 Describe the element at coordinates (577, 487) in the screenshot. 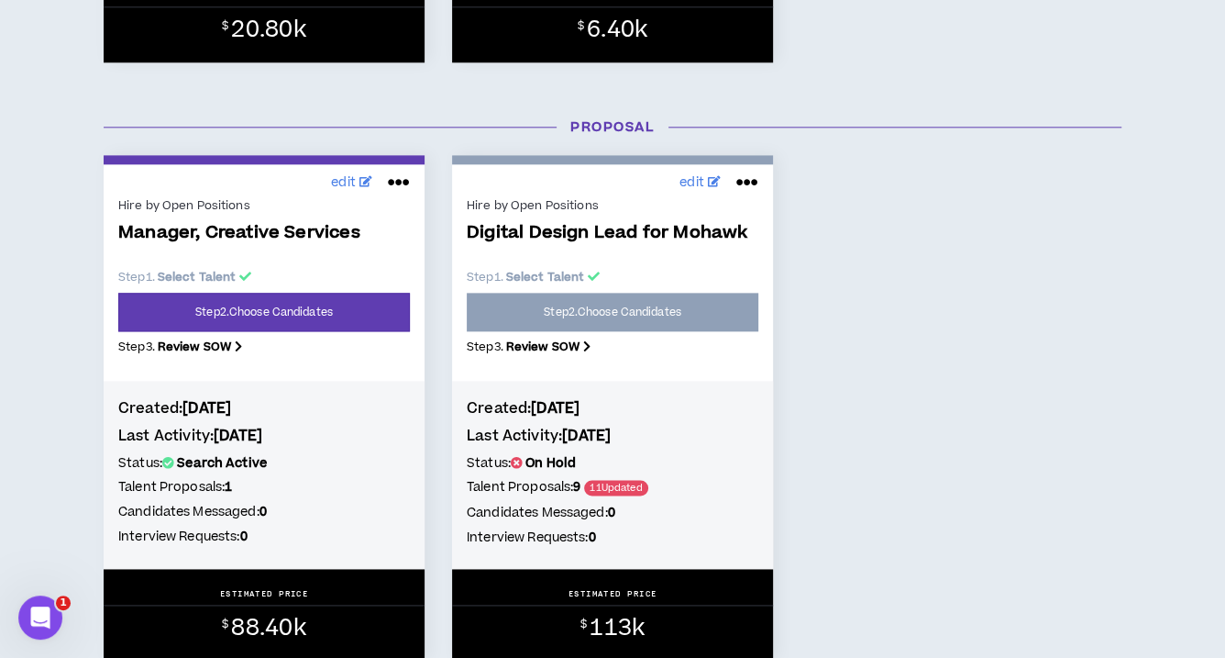

I see `b: 9` at that location.